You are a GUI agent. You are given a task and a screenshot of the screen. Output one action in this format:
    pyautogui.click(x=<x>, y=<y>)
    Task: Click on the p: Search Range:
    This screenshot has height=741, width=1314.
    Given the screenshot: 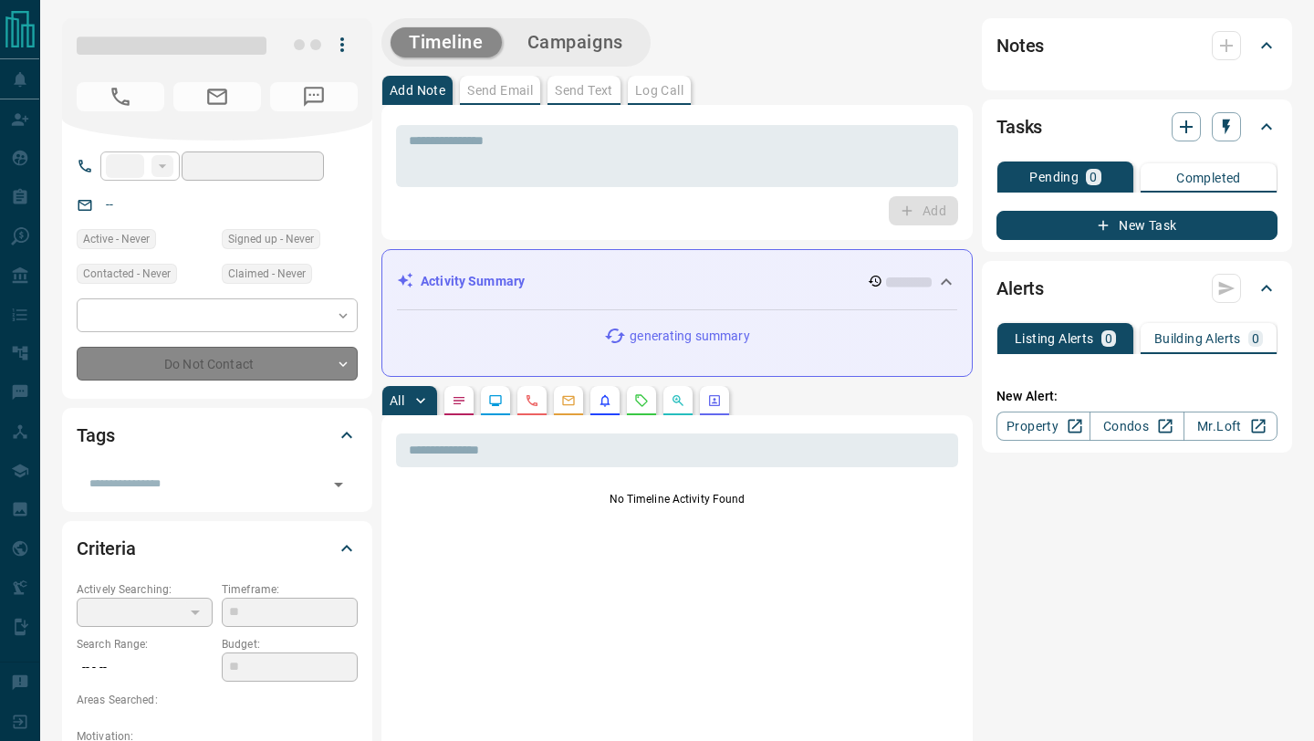 What is the action you would take?
    pyautogui.click(x=144, y=644)
    